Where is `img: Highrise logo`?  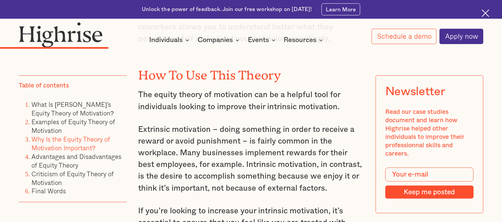 img: Highrise logo is located at coordinates (61, 35).